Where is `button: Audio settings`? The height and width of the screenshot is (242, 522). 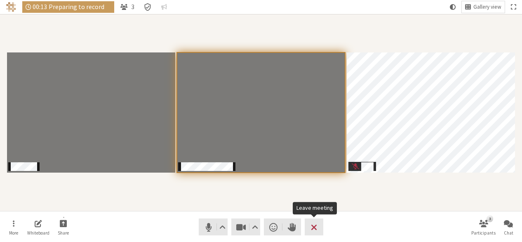
button: Audio settings is located at coordinates (222, 226).